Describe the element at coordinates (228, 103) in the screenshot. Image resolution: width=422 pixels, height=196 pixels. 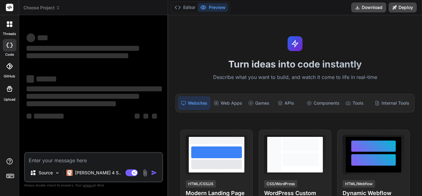
I see `div: Web Apps` at that location.